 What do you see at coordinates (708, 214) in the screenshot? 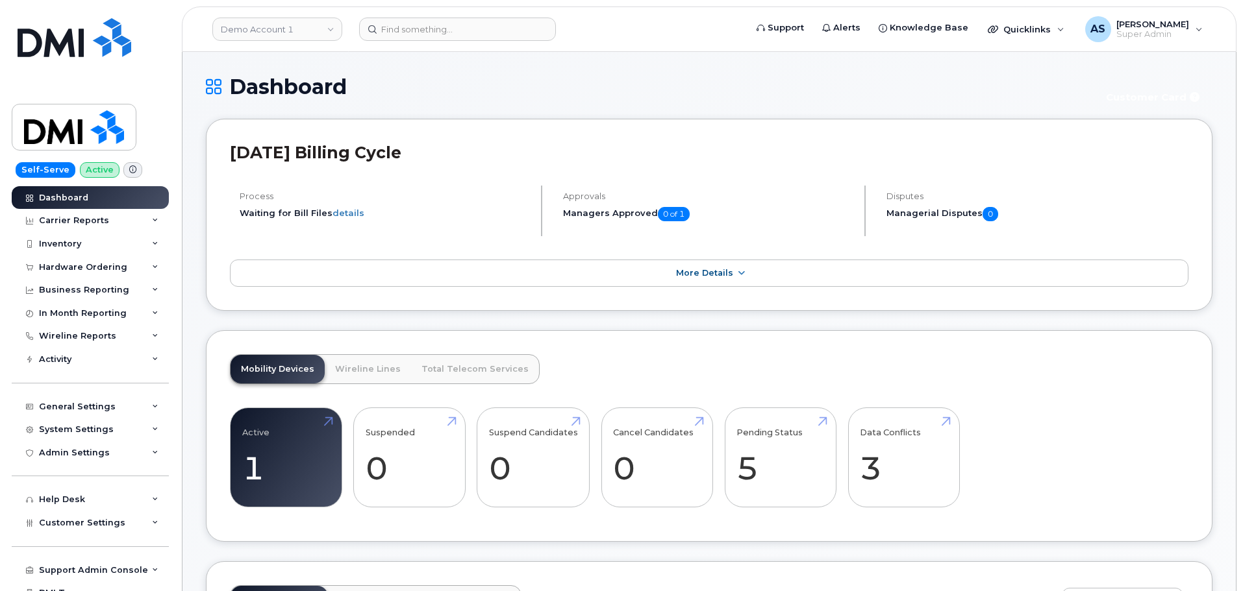
I see `h5: Managers Approved` at bounding box center [708, 214].